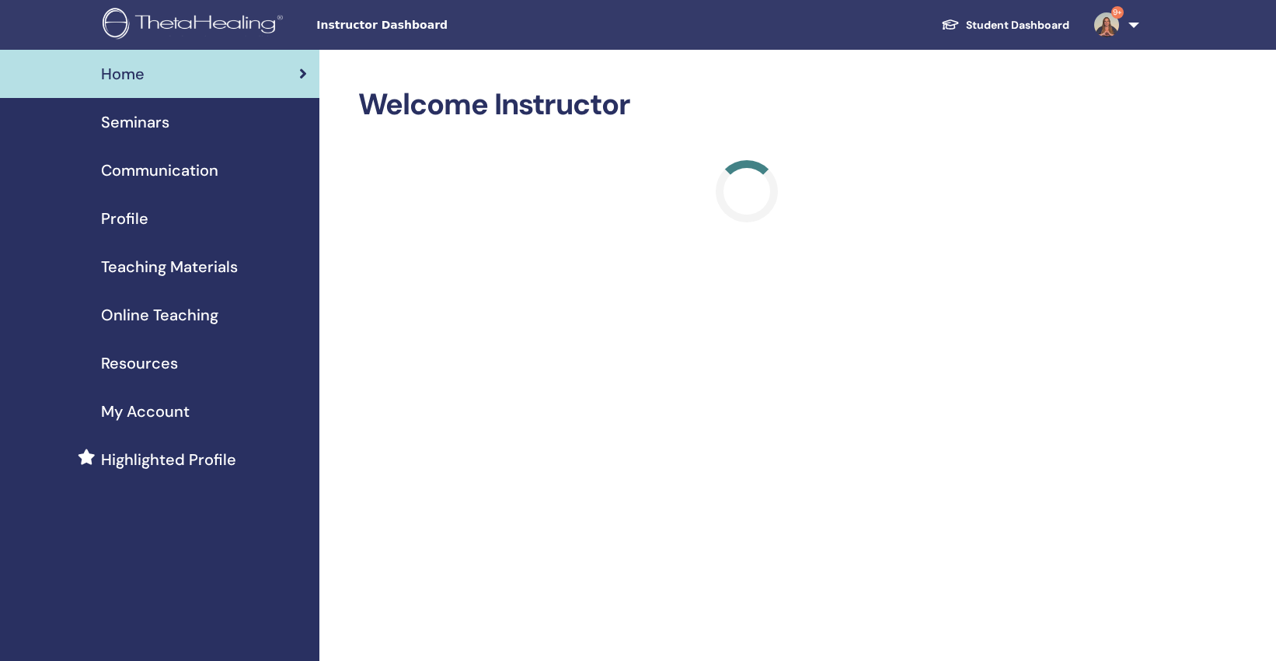  Describe the element at coordinates (145, 411) in the screenshot. I see `span: My Account` at that location.